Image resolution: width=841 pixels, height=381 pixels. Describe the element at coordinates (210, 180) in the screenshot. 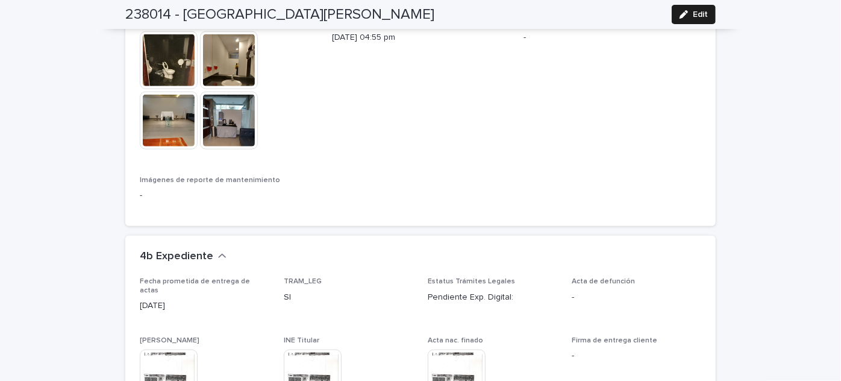

I see `span: Imágenes de reporte de mantenimiento` at that location.